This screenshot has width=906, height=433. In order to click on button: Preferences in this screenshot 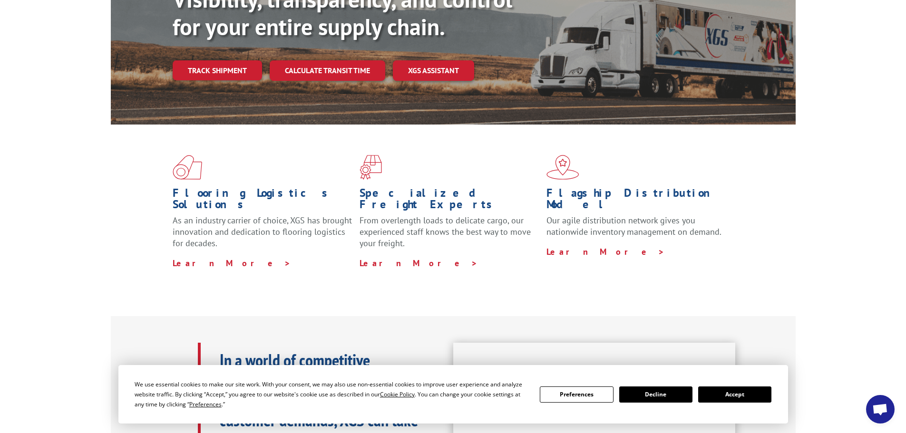, I will do `click(576, 395)`.